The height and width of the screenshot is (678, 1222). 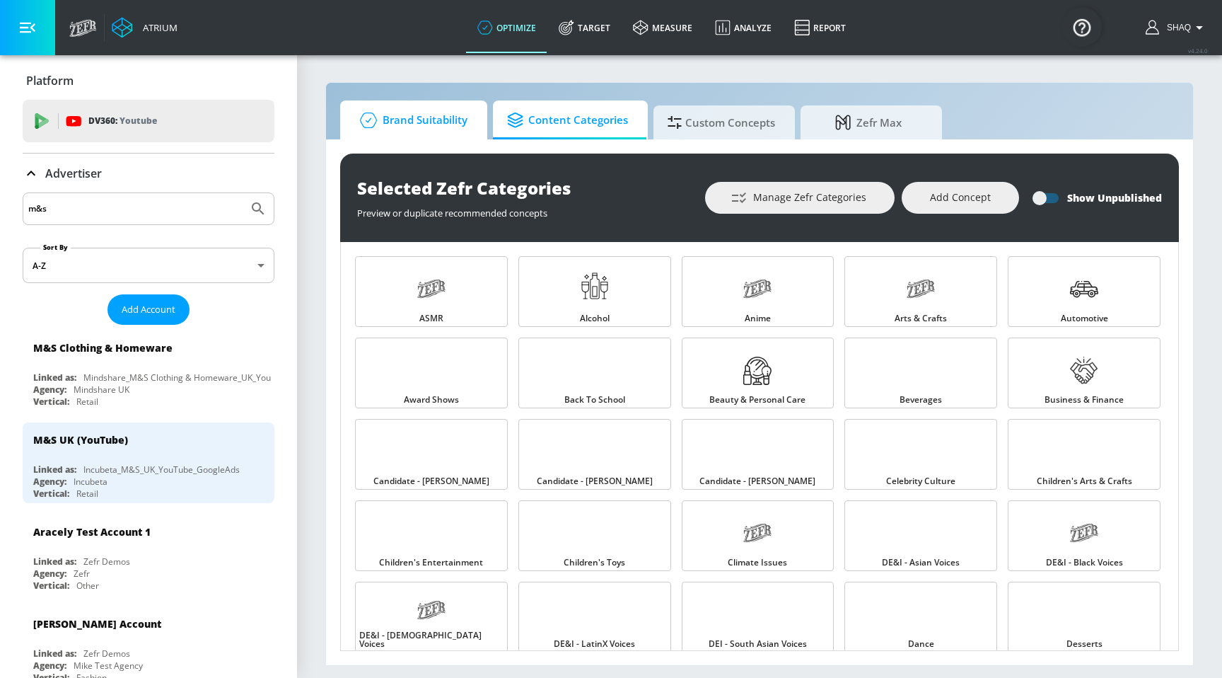 What do you see at coordinates (431, 400) in the screenshot?
I see `span: Award Shows` at bounding box center [431, 400].